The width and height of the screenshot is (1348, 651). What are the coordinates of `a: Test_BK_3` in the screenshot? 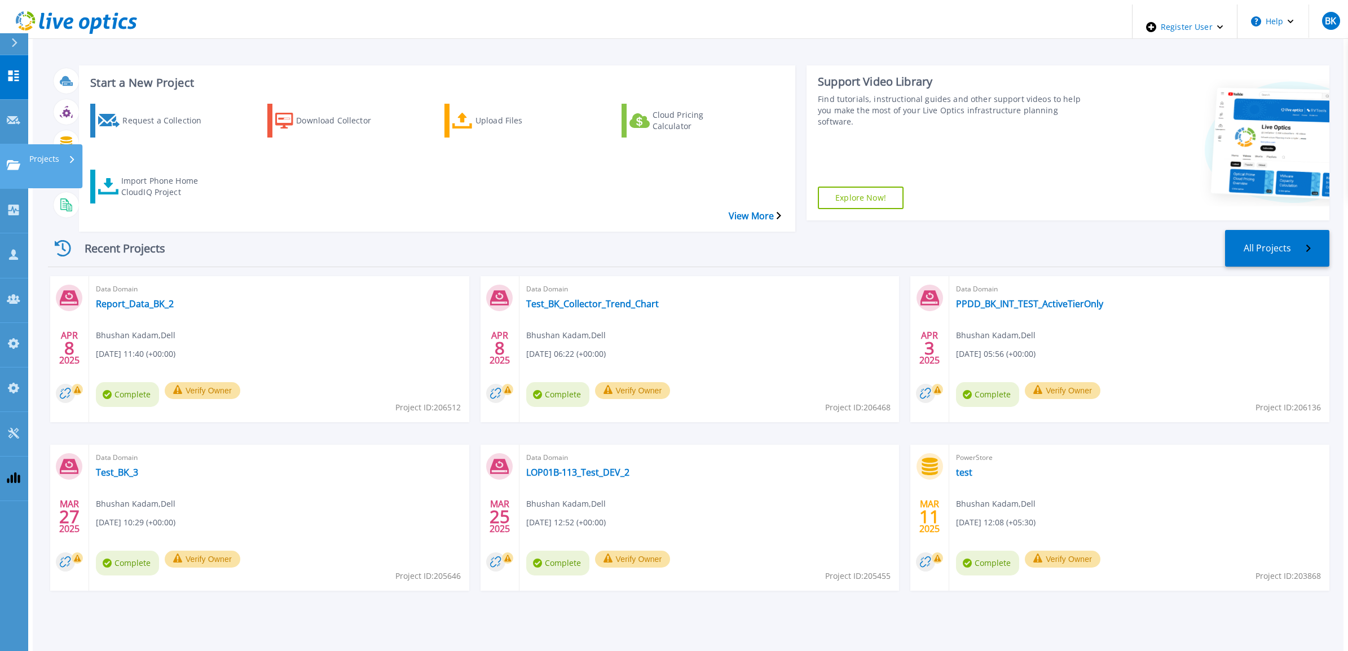 It's located at (117, 472).